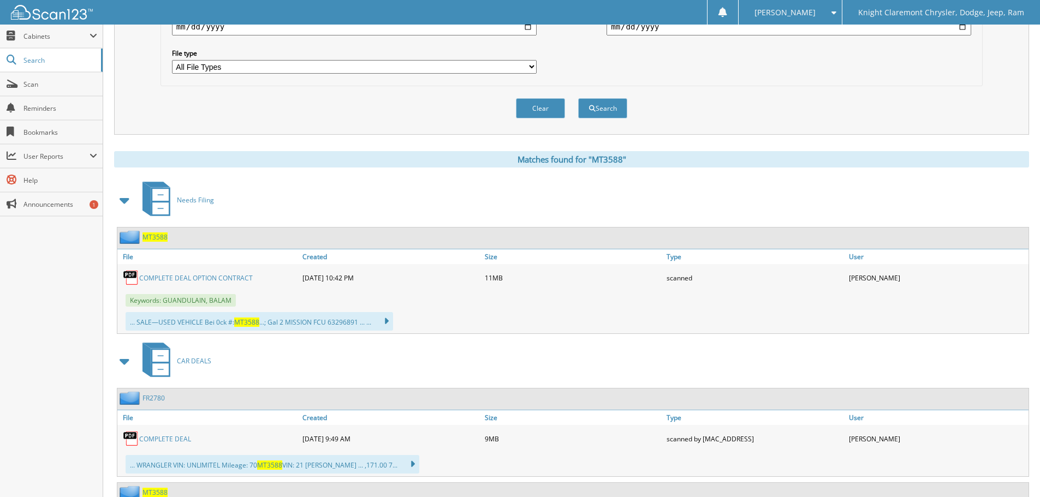 This screenshot has width=1040, height=497. What do you see at coordinates (94, 205) in the screenshot?
I see `div: 1` at bounding box center [94, 205].